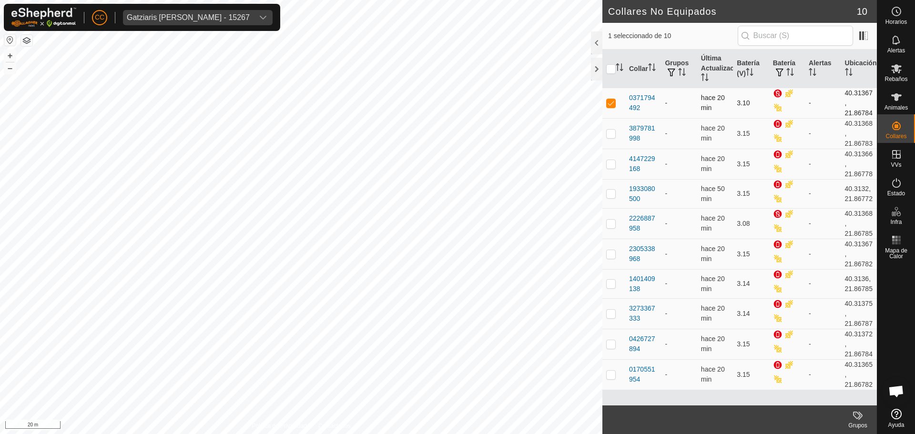 The height and width of the screenshot is (434, 915). What do you see at coordinates (897, 425) in the screenshot?
I see `span: Ayuda` at bounding box center [897, 425].